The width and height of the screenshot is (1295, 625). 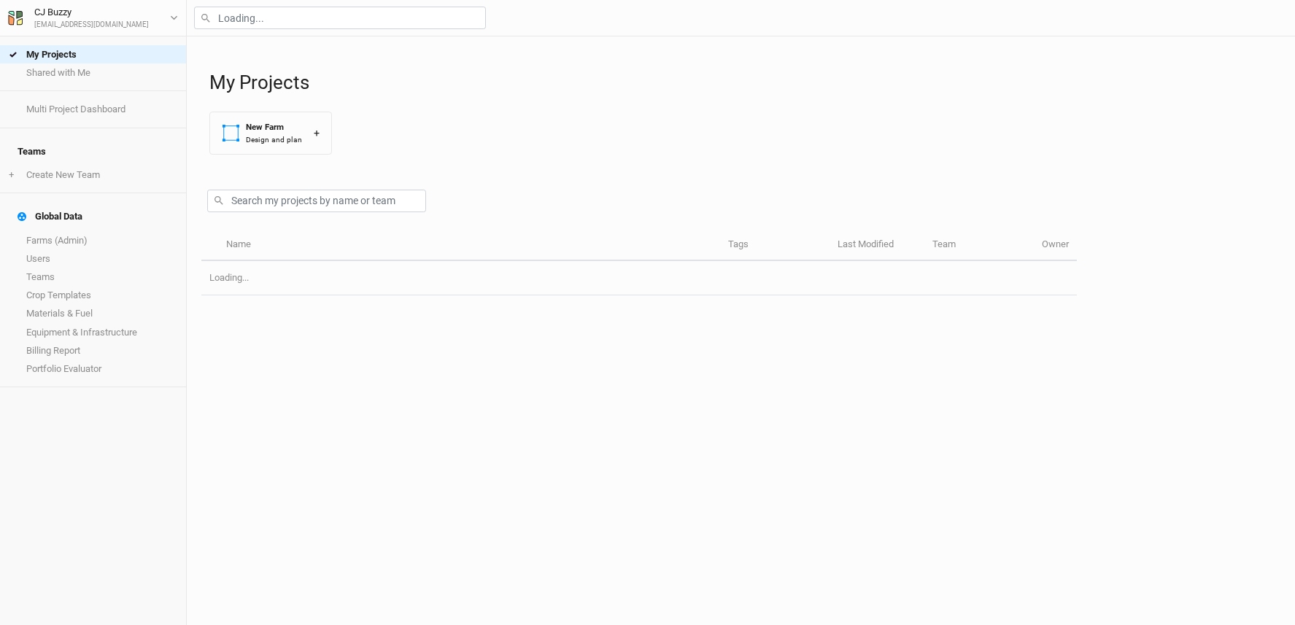 What do you see at coordinates (639, 278) in the screenshot?
I see `td: Loading...` at bounding box center [639, 278].